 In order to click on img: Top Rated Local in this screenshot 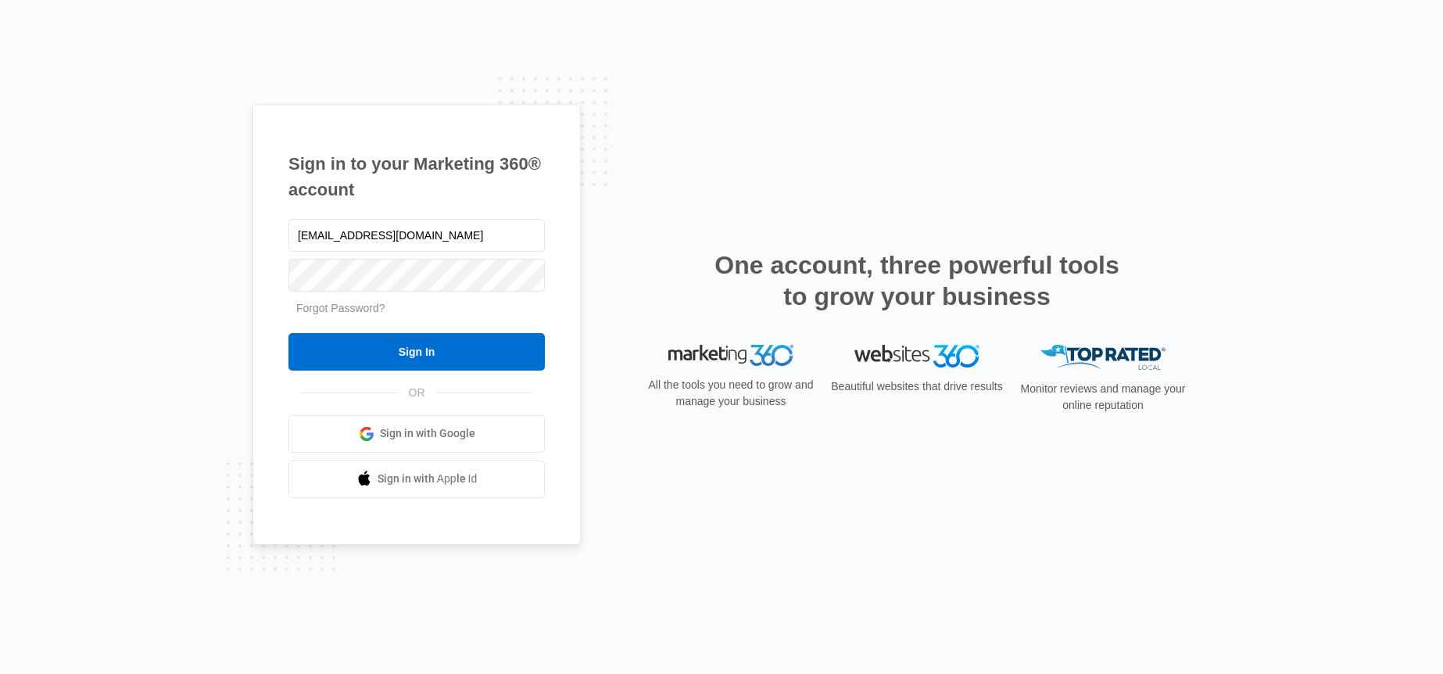, I will do `click(1103, 357)`.